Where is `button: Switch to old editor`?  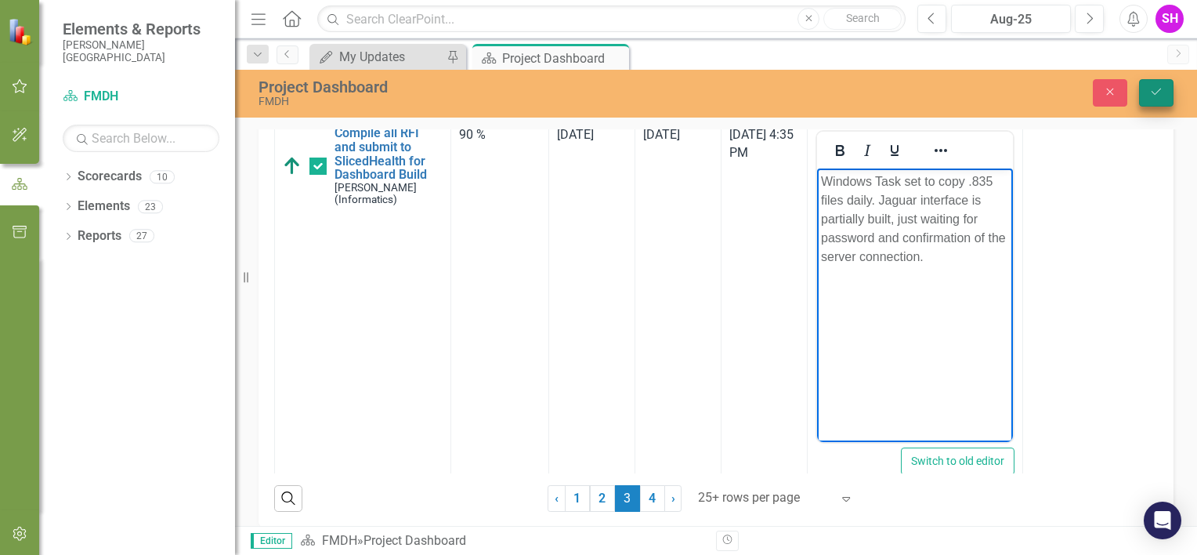 button: Switch to old editor is located at coordinates (957, 461).